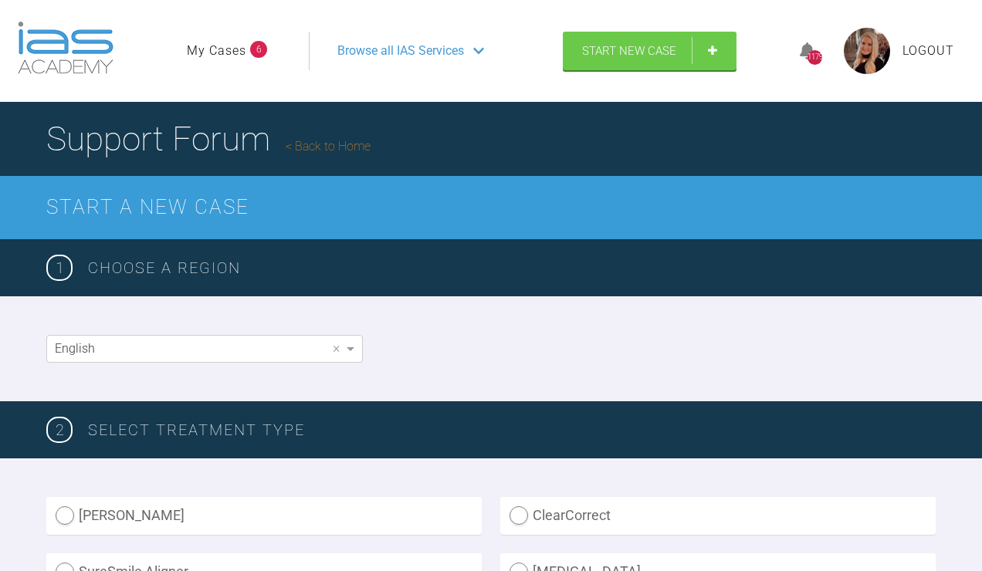 This screenshot has height=571, width=982. I want to click on h2: Start a New Case, so click(491, 208).